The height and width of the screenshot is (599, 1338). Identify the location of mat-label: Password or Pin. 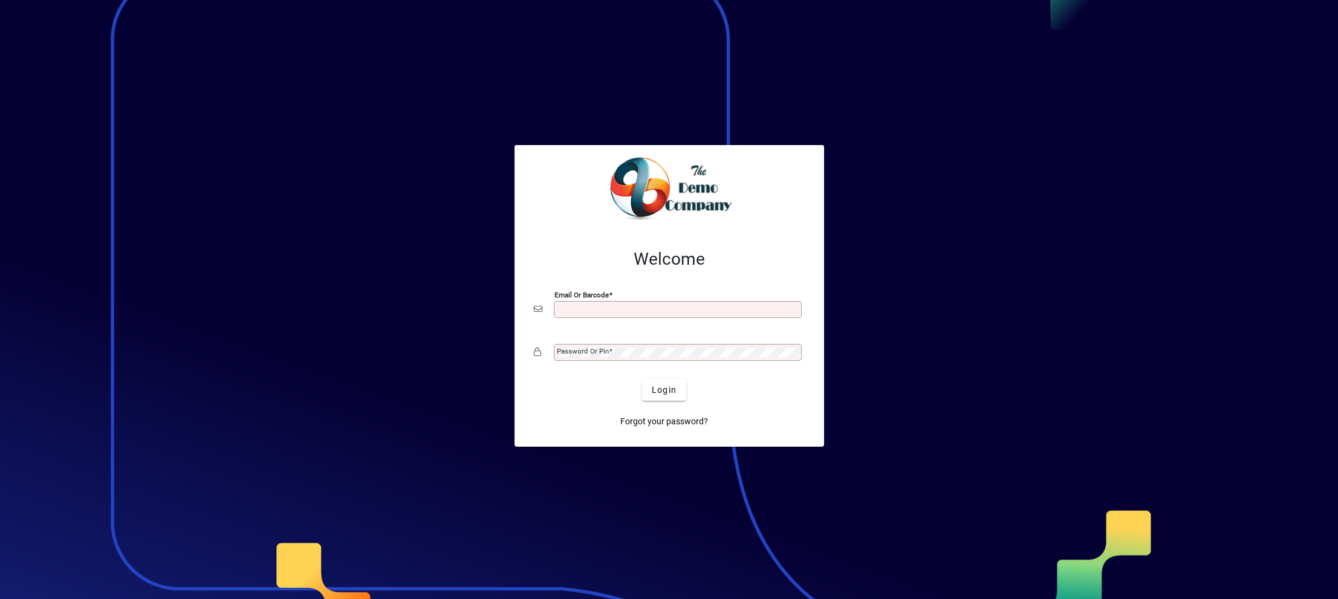
(583, 351).